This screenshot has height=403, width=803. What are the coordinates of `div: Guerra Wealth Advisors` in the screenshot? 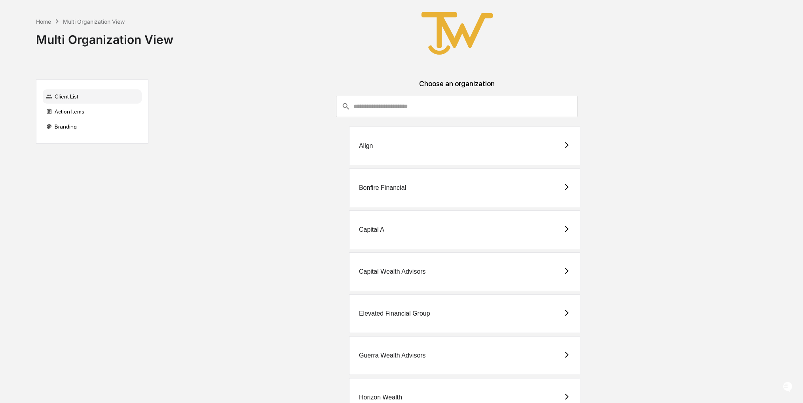 It's located at (392, 356).